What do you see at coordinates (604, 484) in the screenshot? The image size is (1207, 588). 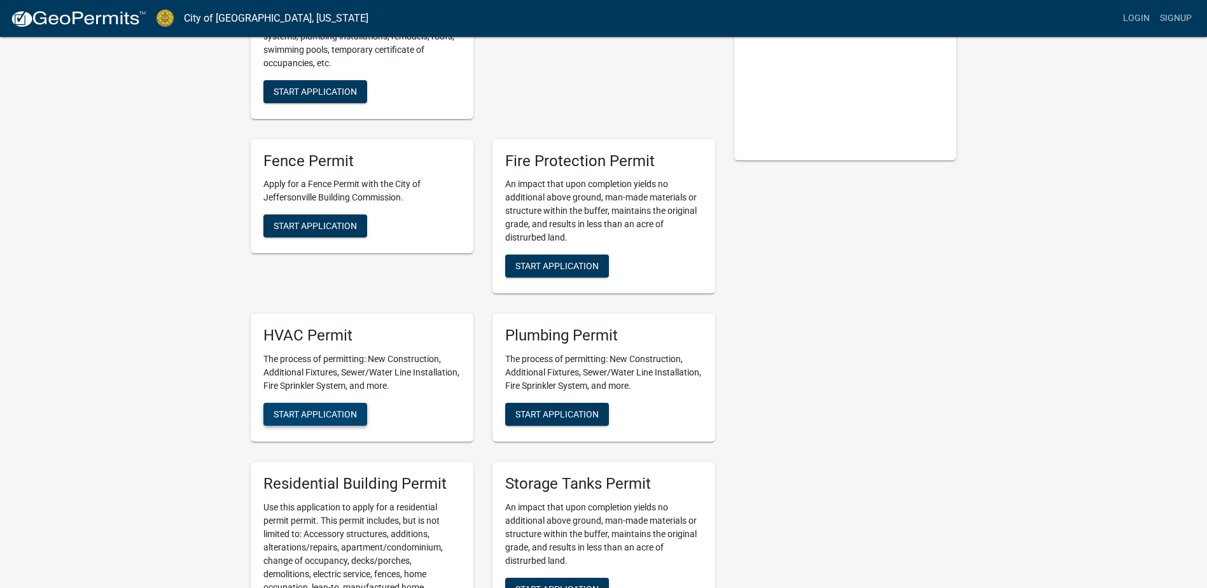 I see `h5: Storage Tanks Permit` at bounding box center [604, 484].